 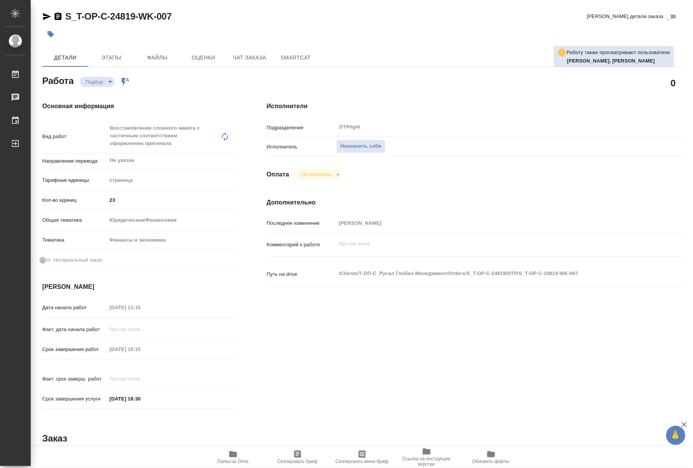 What do you see at coordinates (301, 275) in the screenshot?
I see `p: Путь на drive` at bounding box center [301, 275].